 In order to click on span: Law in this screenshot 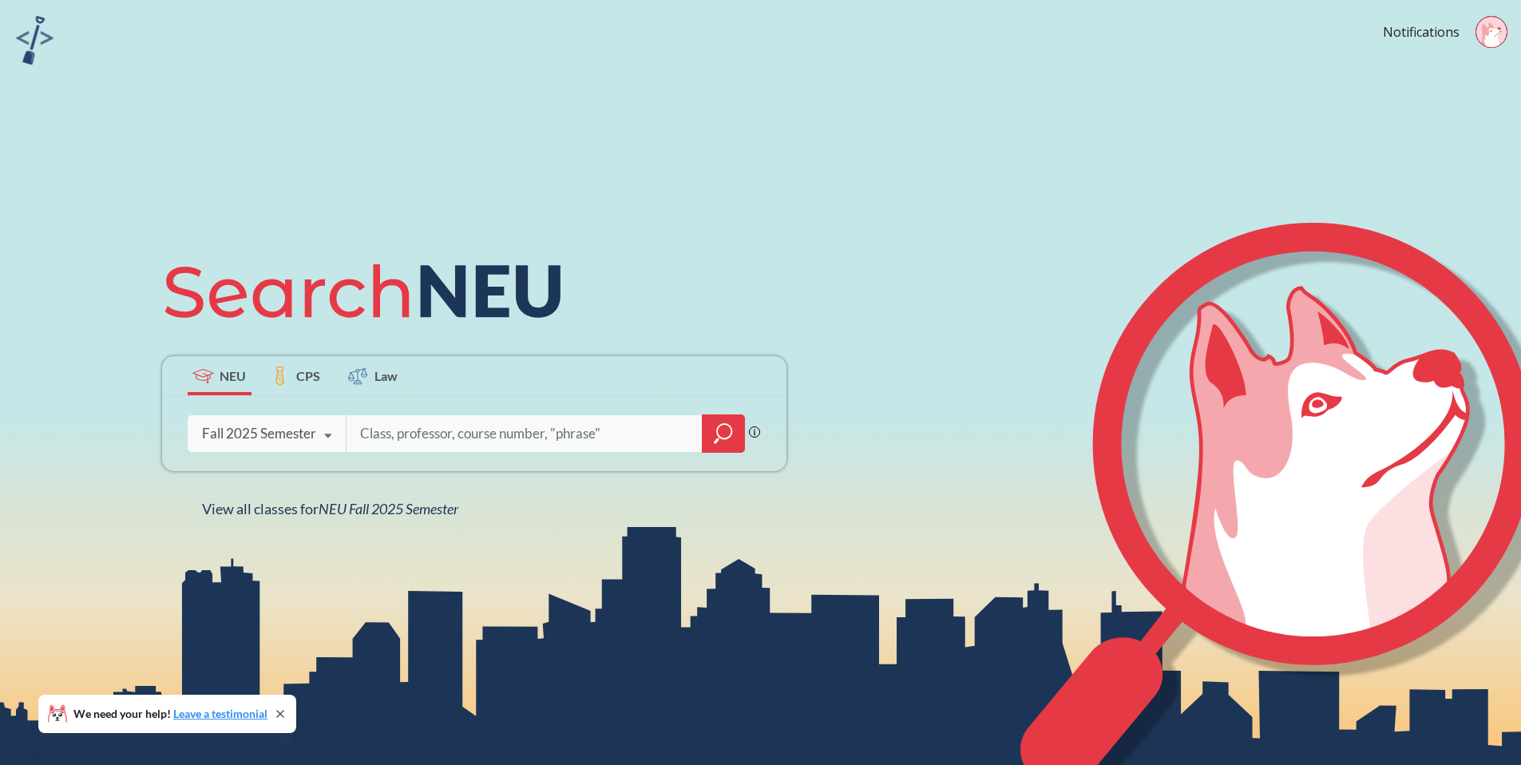, I will do `click(386, 375)`.